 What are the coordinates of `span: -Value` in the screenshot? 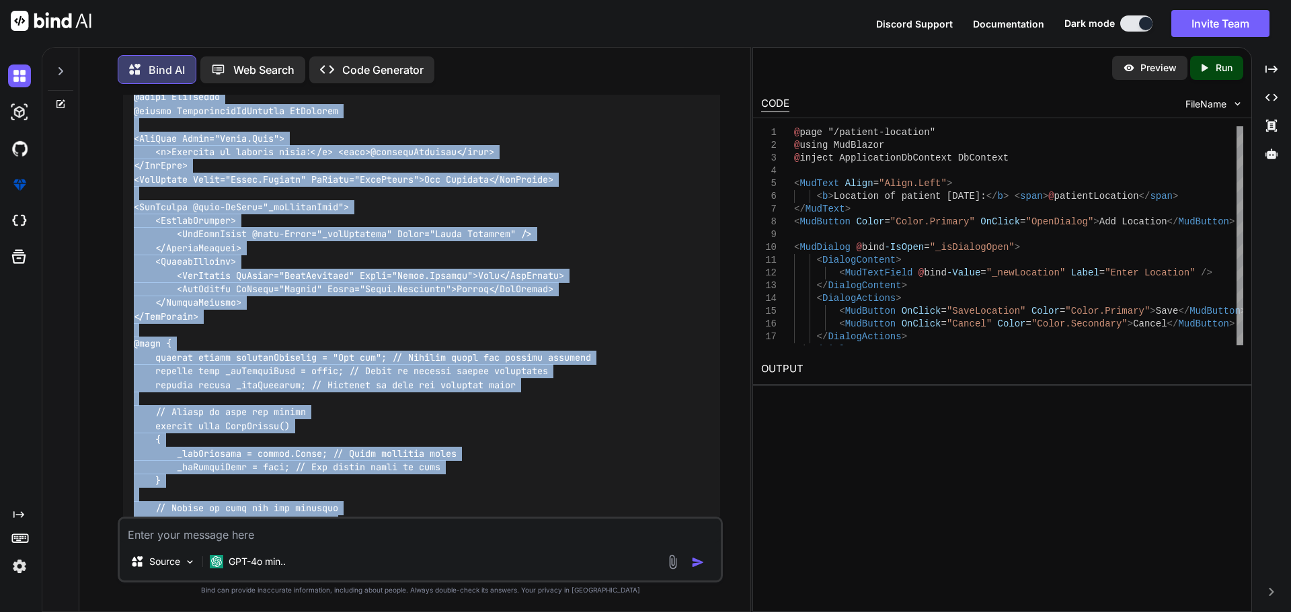 It's located at (963, 273).